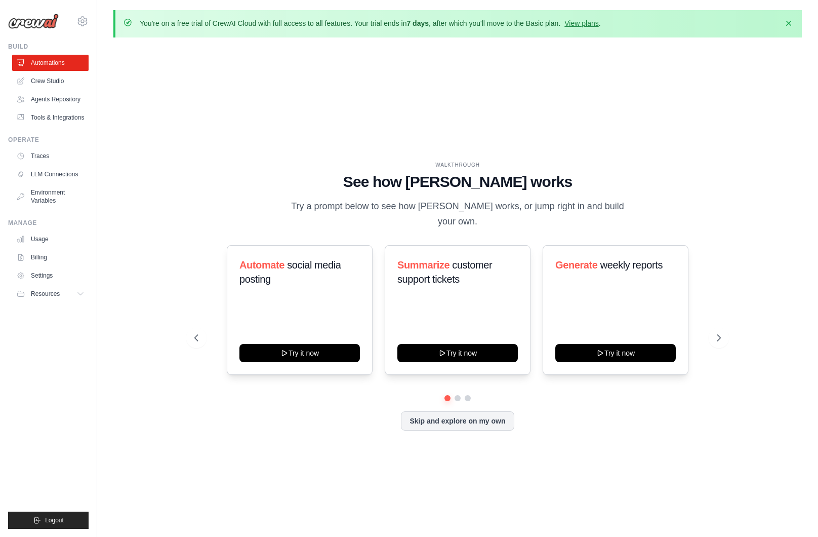 The width and height of the screenshot is (818, 537). I want to click on a: LLM Connections, so click(50, 174).